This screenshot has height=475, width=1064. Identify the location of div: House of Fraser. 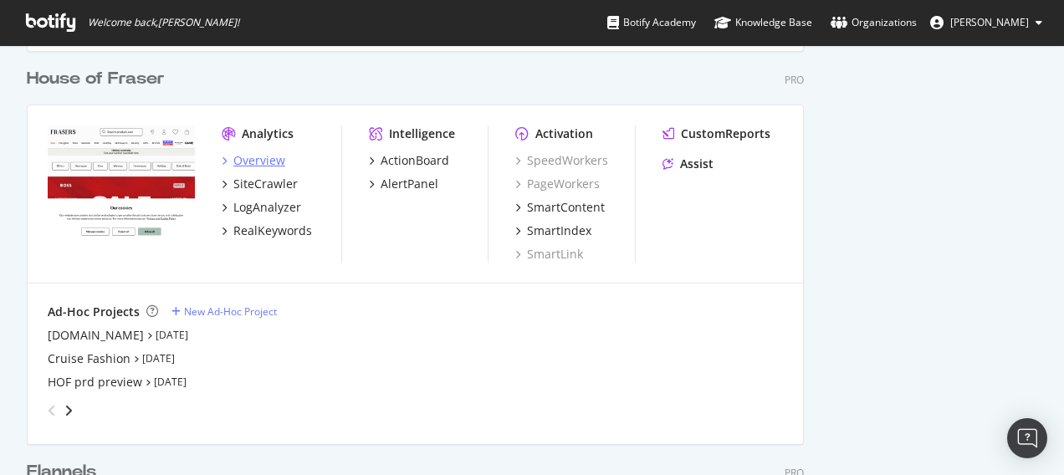
(95, 79).